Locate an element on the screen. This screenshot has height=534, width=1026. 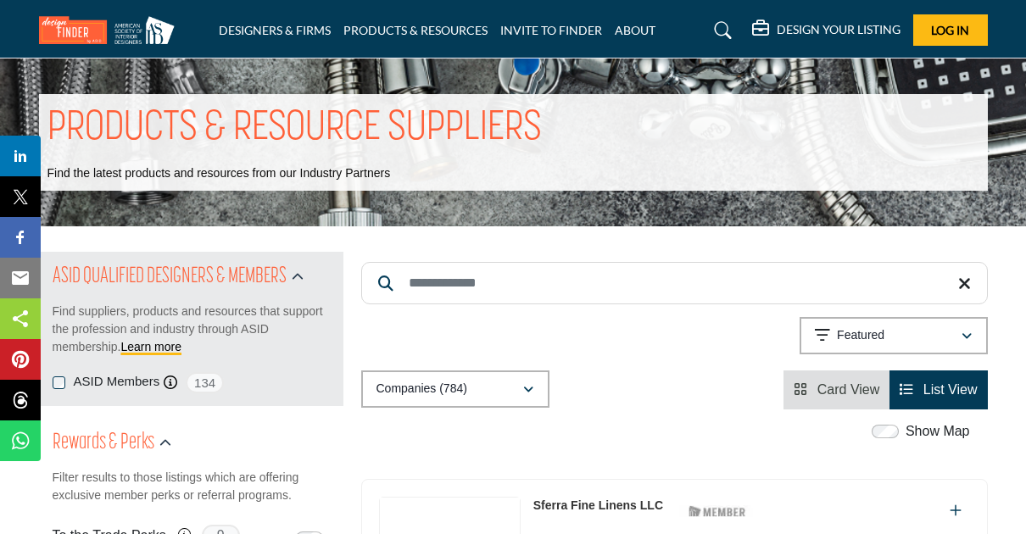
a: INVITE TO FINDER is located at coordinates (551, 30).